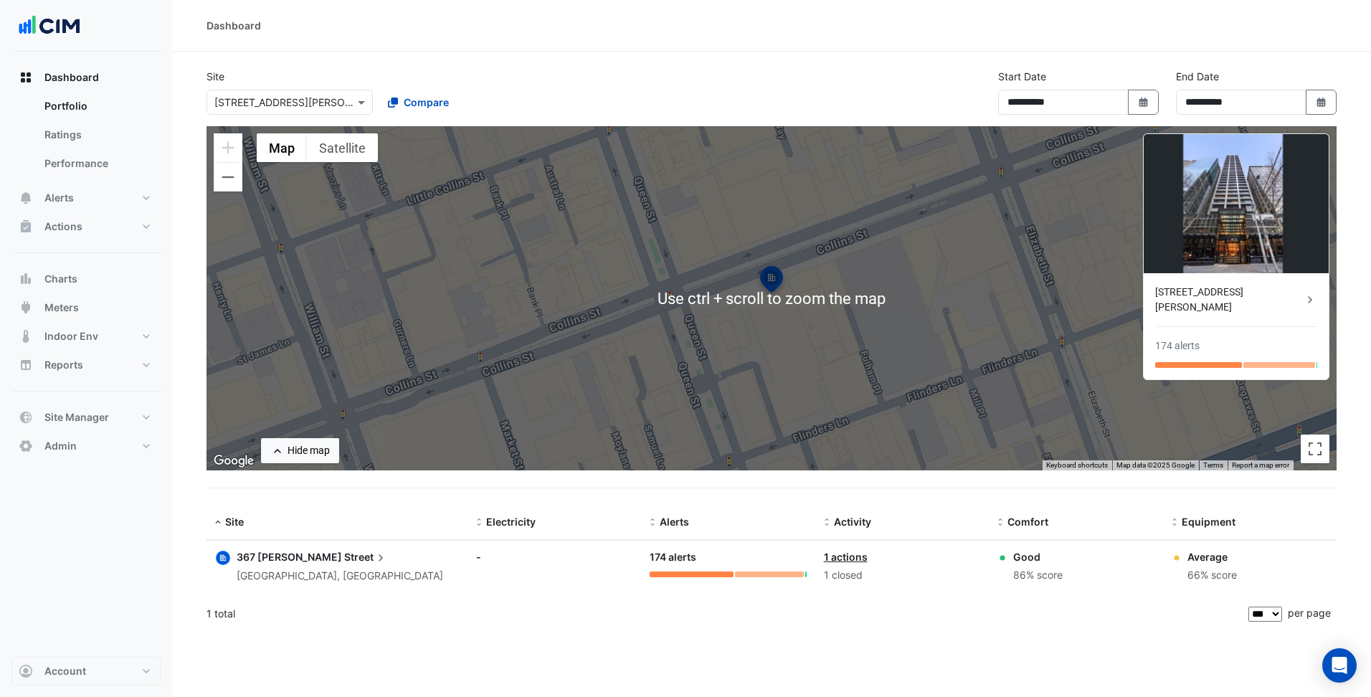 This screenshot has height=697, width=1371. What do you see at coordinates (49, 26) in the screenshot?
I see `img: Company Logo` at bounding box center [49, 26].